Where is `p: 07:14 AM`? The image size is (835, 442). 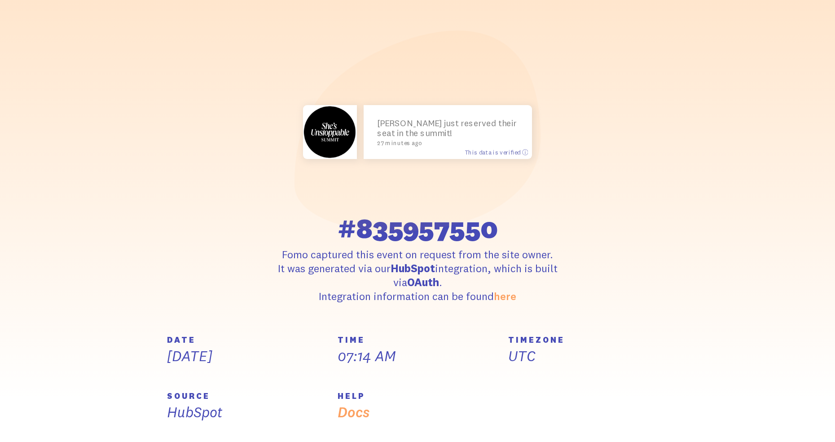
p: 07:14 AM is located at coordinates (418, 356).